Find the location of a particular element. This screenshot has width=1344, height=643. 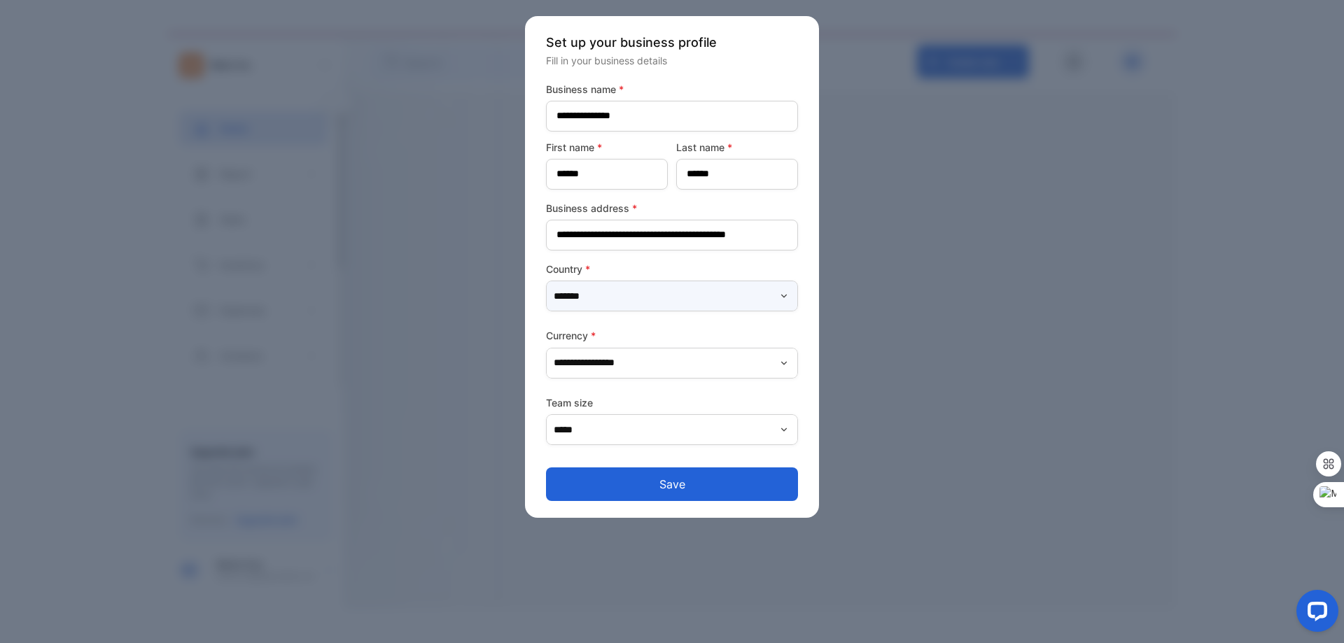

label: Business name is located at coordinates (672, 89).